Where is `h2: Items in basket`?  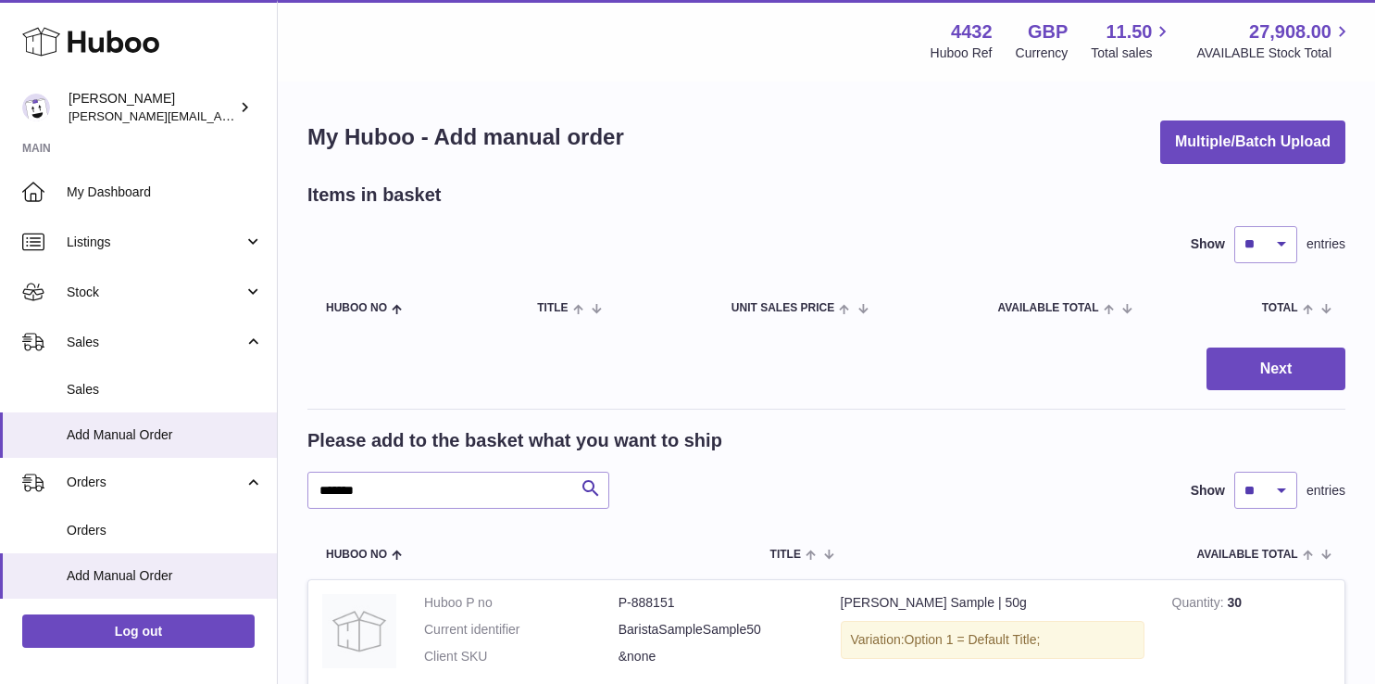 h2: Items in basket is located at coordinates (374, 195).